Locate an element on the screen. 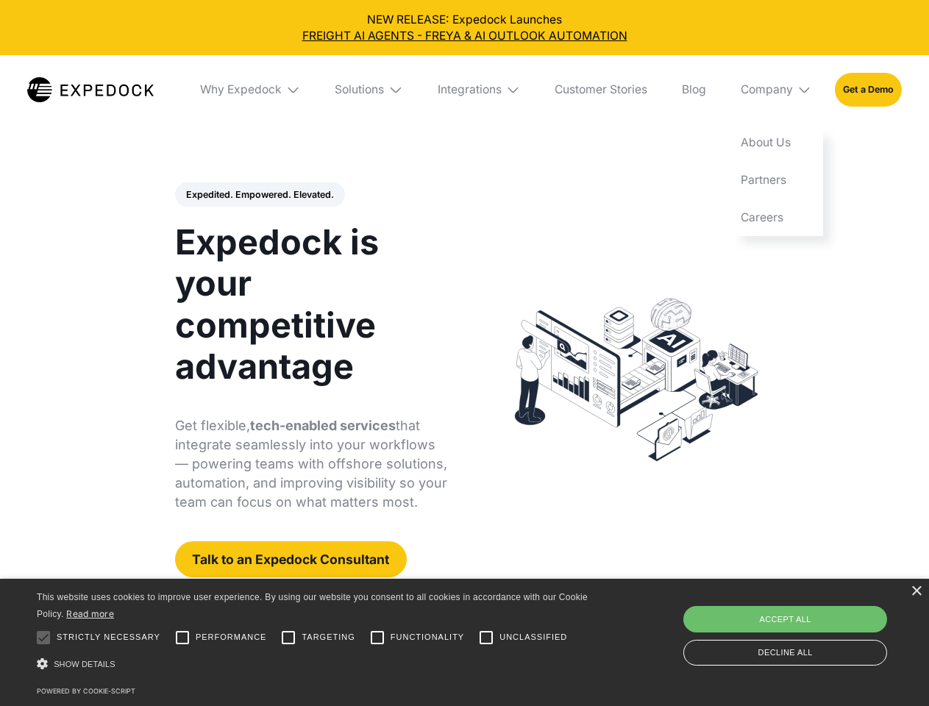  a: Talk to an Expedock Consultant is located at coordinates (290, 559).